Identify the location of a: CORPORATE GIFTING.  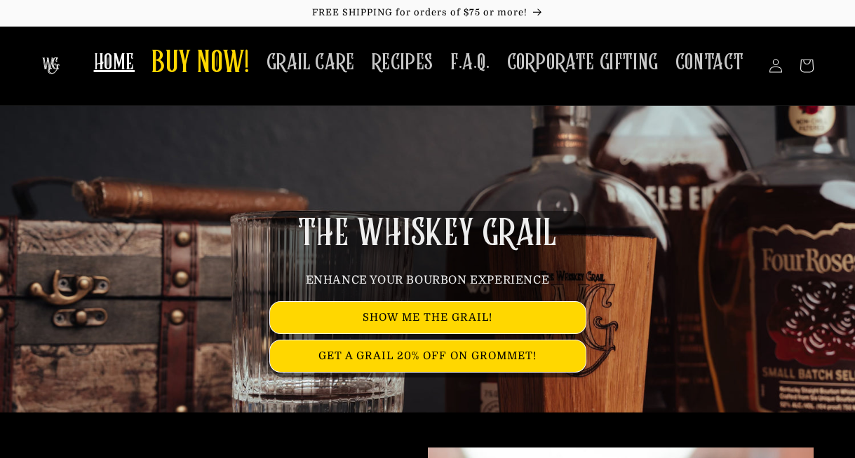
(583, 62).